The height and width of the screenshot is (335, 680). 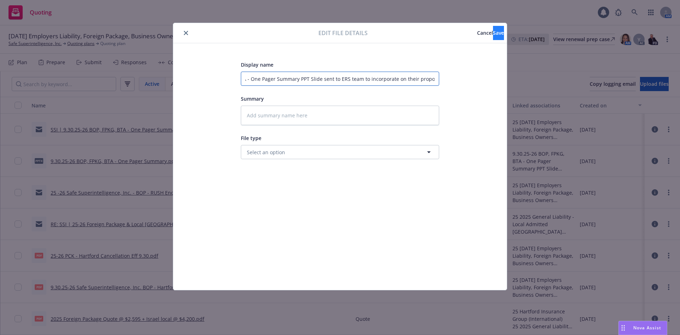 I want to click on input: Add display name here, so click(x=340, y=79).